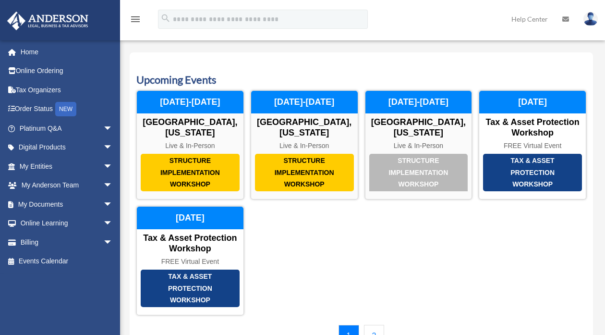 This screenshot has height=335, width=605. I want to click on img: User Pic, so click(591, 19).